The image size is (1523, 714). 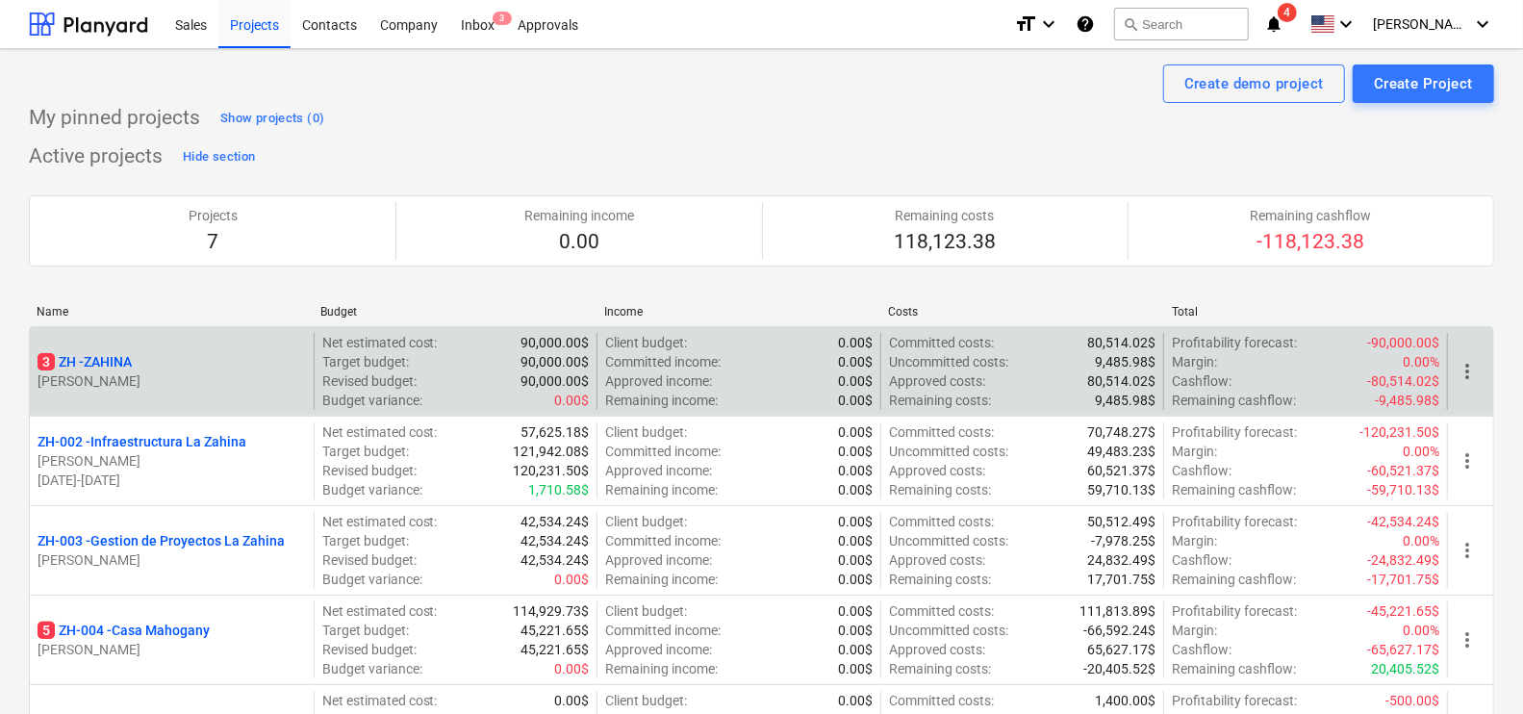 I want to click on p: Committed costs :, so click(x=941, y=343).